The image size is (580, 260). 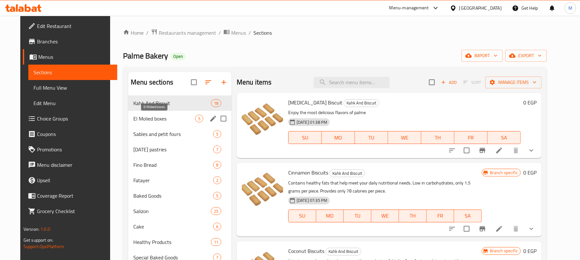 What do you see at coordinates (466, 229) in the screenshot?
I see `span: Select to update` at bounding box center [466, 229].